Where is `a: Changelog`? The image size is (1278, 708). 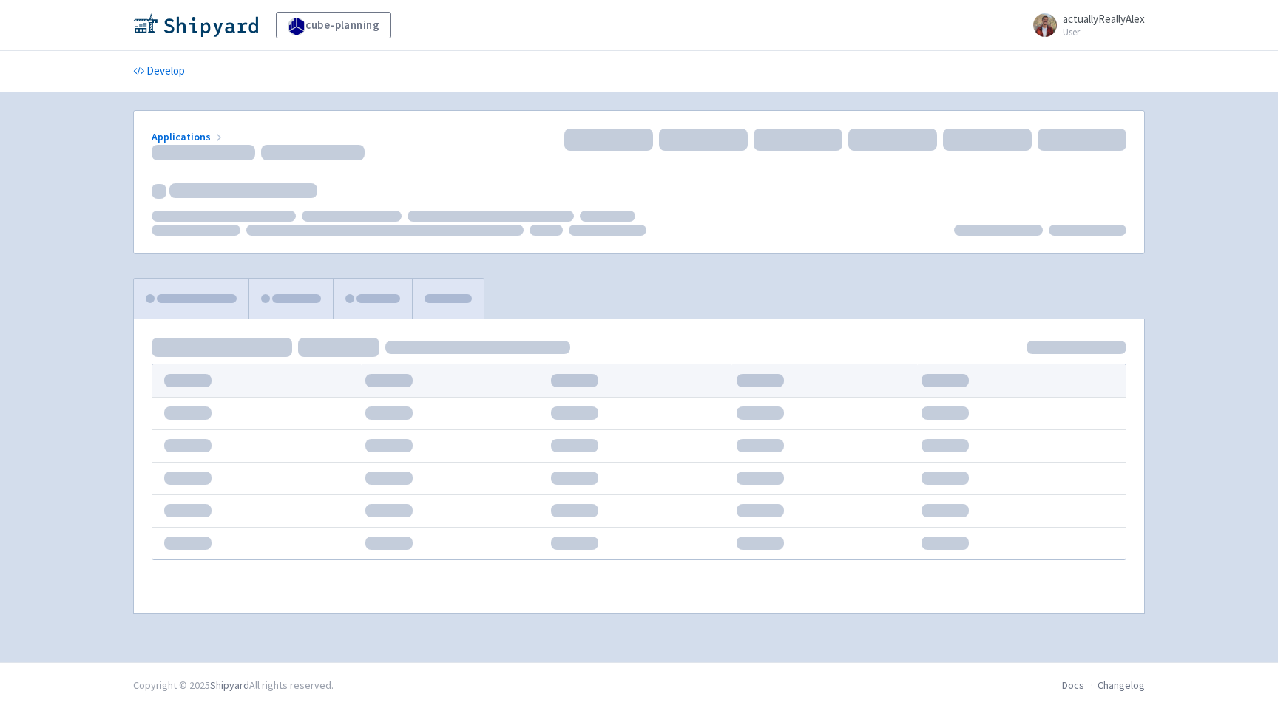
a: Changelog is located at coordinates (1121, 685).